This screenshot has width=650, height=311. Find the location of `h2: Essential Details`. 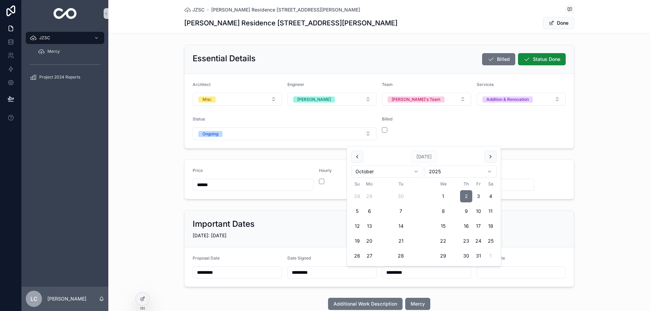

h2: Essential Details is located at coordinates (224, 59).